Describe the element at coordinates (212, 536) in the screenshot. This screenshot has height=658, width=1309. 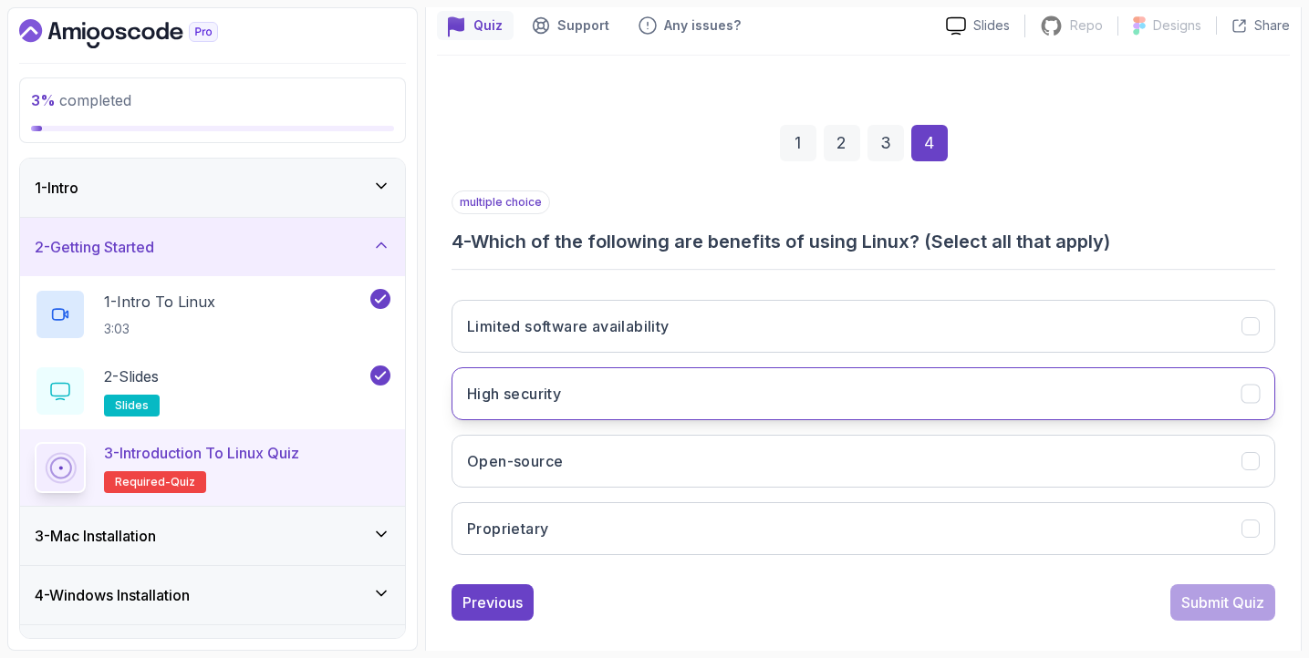
I see `button: 3-Mac Installation` at that location.